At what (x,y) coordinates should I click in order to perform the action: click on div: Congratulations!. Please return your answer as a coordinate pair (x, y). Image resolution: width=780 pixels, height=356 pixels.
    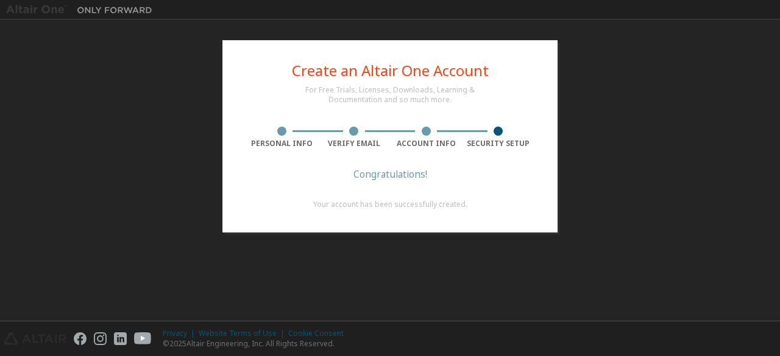
    Looking at the image, I should click on (390, 174).